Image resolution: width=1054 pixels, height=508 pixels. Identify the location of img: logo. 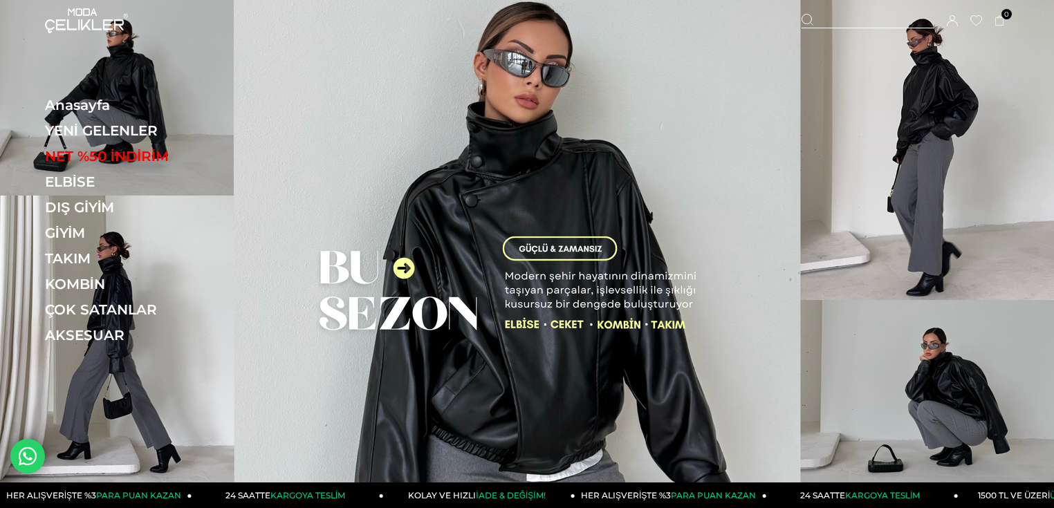
(86, 21).